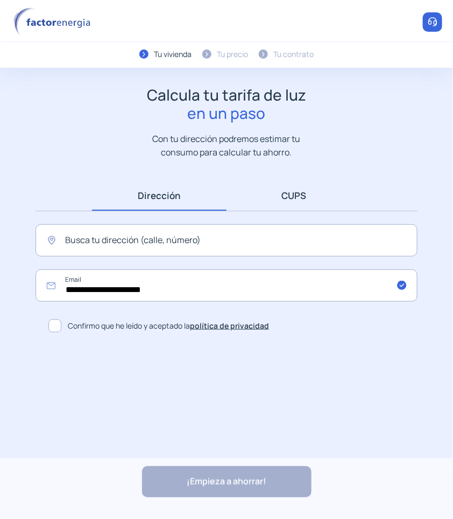  Describe the element at coordinates (226, 145) in the screenshot. I see `p: Con tu dirección podremos estimar tu consumo para calcular tu ahorro.` at that location.